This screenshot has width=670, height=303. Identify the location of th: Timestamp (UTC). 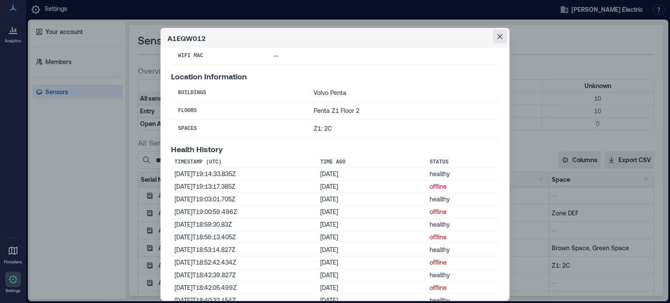
(244, 162).